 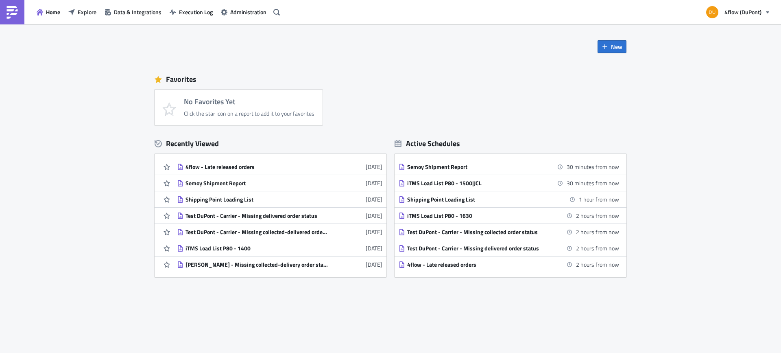 What do you see at coordinates (137, 12) in the screenshot?
I see `span: Data & Integrations` at bounding box center [137, 12].